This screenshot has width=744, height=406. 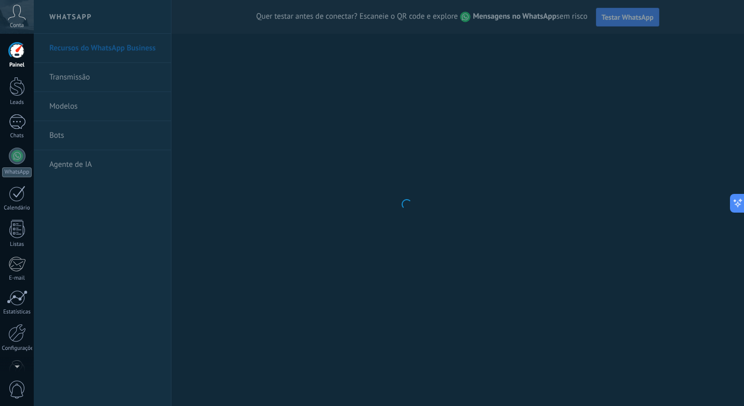 What do you see at coordinates (17, 208) in the screenshot?
I see `div: Calendário` at bounding box center [17, 208].